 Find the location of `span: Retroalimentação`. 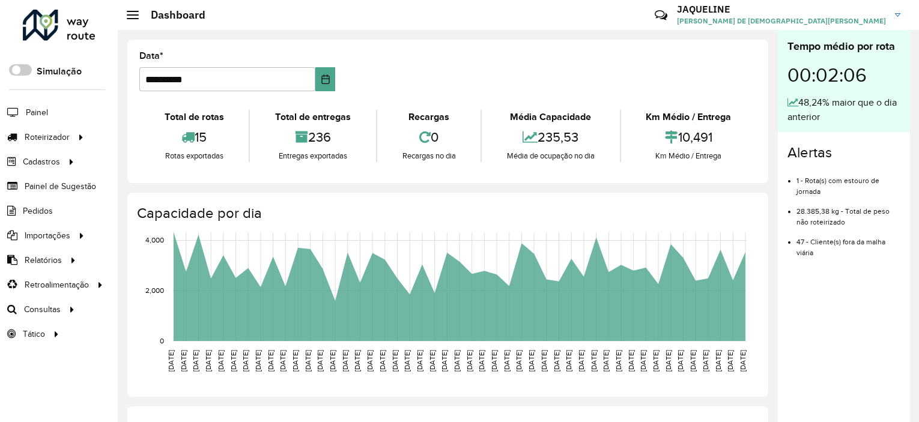

span: Retroalimentação is located at coordinates (56, 285).